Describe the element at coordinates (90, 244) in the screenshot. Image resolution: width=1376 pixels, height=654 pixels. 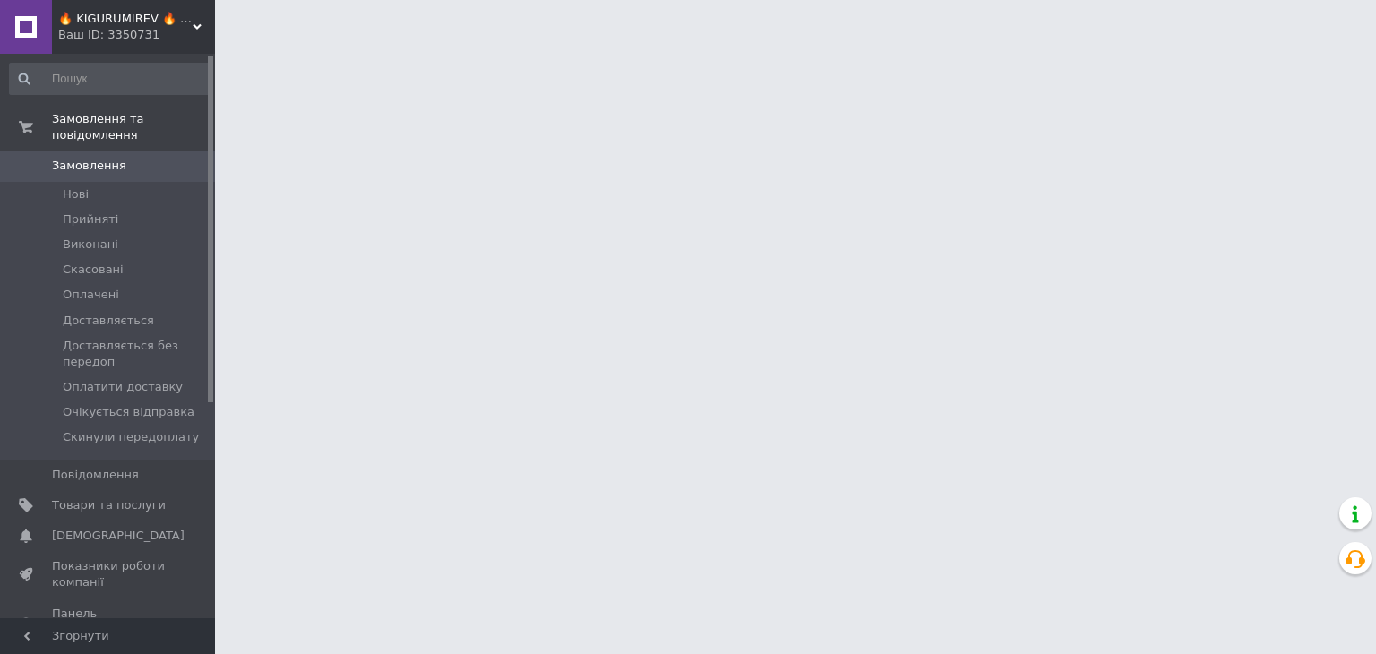
I see `span: Виконані` at that location.